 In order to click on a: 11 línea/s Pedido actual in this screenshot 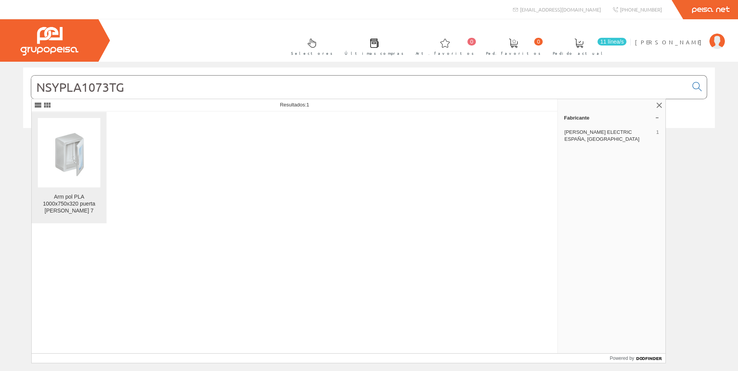, I will do `click(587, 46)`.